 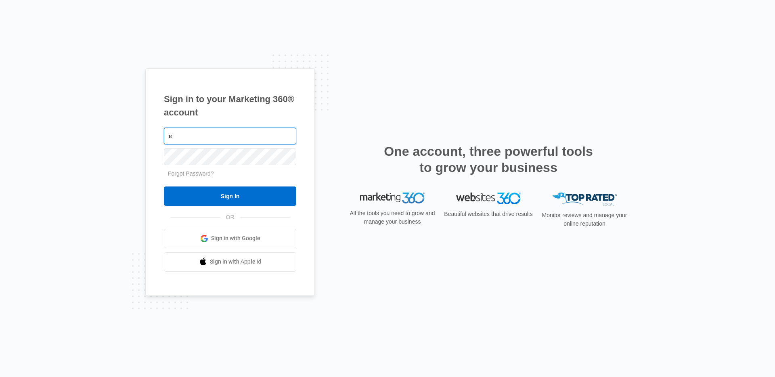 I want to click on span: Sign in with Google, so click(x=236, y=238).